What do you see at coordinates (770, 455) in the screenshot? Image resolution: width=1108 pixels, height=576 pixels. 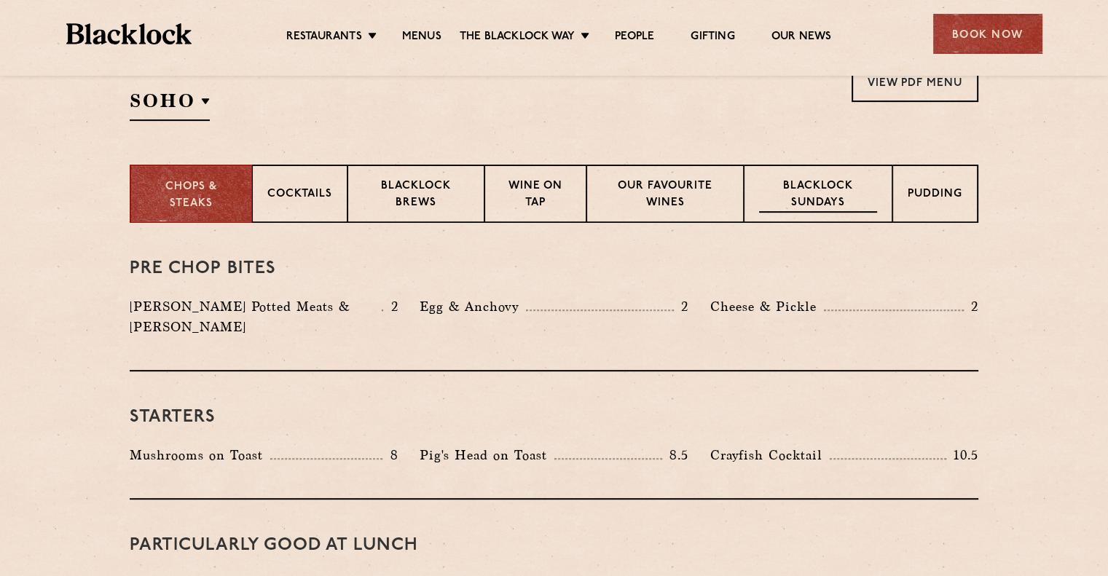 I see `p: Crayfish Cocktail` at bounding box center [770, 455].